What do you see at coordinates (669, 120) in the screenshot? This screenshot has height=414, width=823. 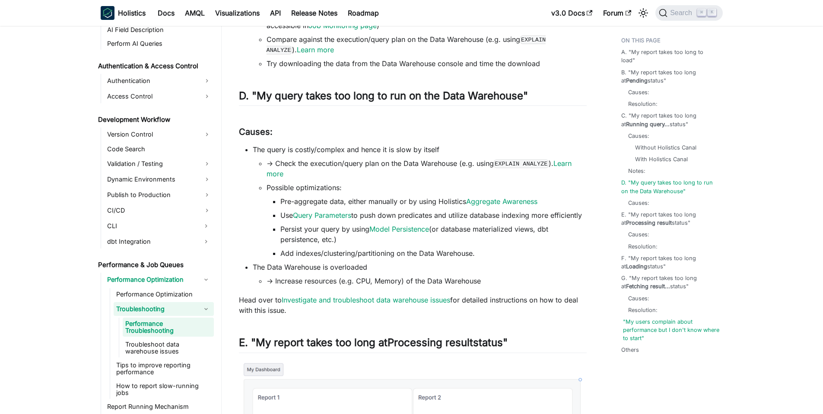 I see `a: C. "My report takes too long atRunning query...status"` at bounding box center [669, 120].